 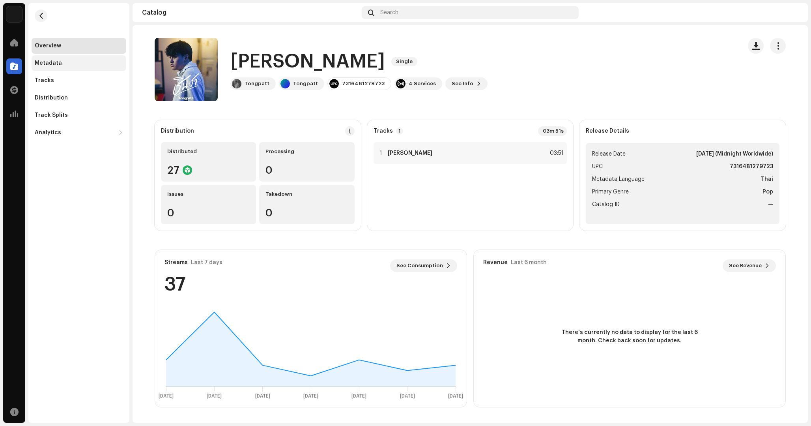 I want to click on span: UPC, so click(x=597, y=166).